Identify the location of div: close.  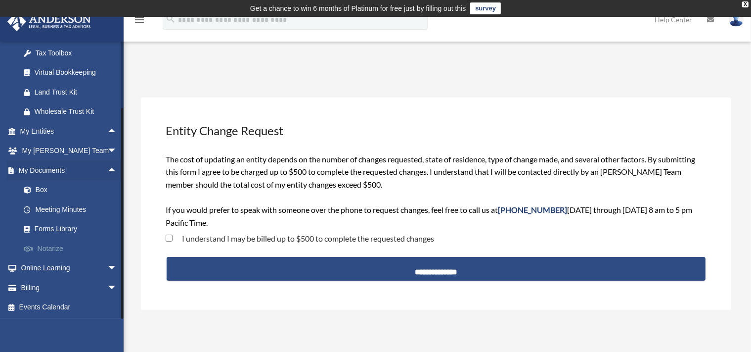
(746, 4).